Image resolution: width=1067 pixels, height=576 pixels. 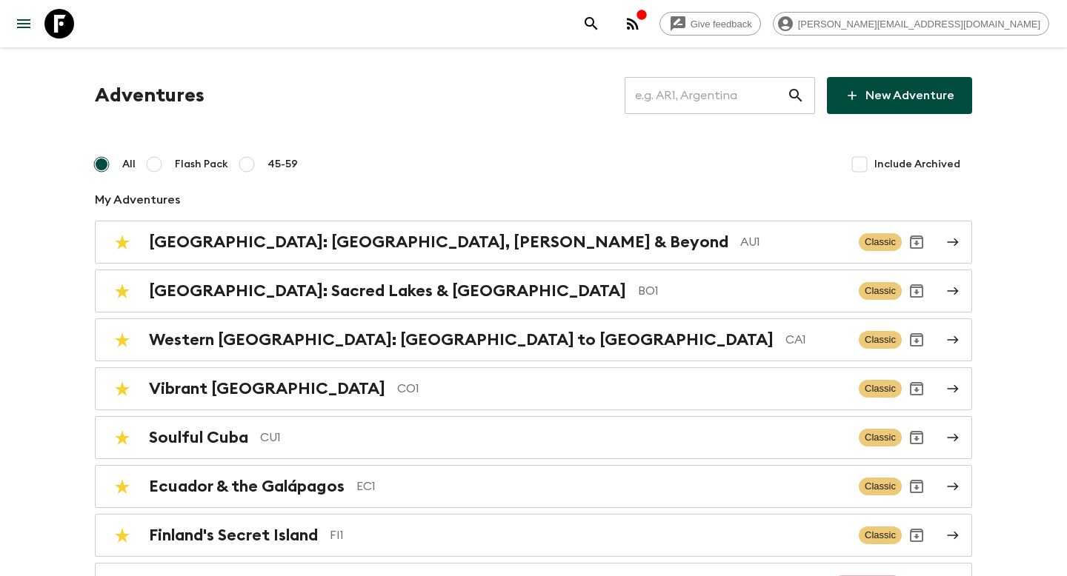 I want to click on p: EC1, so click(x=602, y=487).